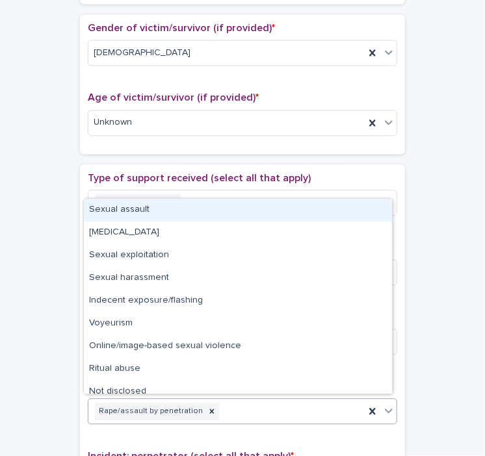 The height and width of the screenshot is (456, 485). I want to click on div: Voyeurism, so click(238, 324).